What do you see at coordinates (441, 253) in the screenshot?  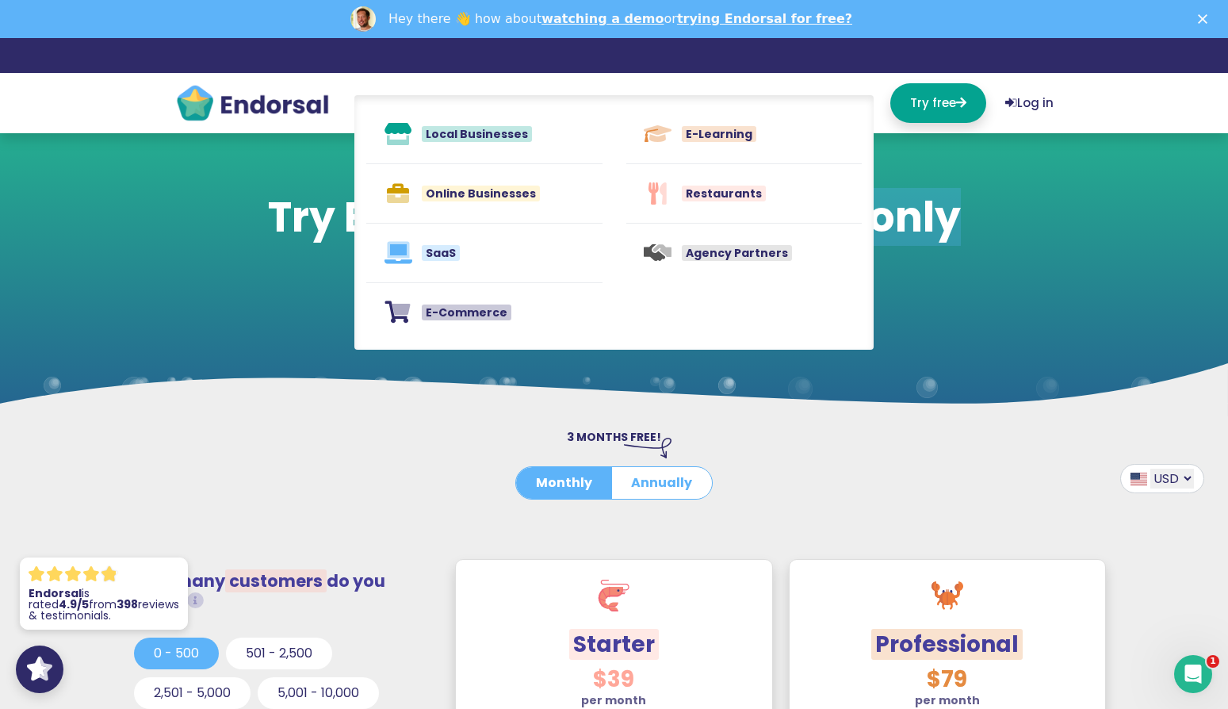 I see `span: SaaS` at bounding box center [441, 253].